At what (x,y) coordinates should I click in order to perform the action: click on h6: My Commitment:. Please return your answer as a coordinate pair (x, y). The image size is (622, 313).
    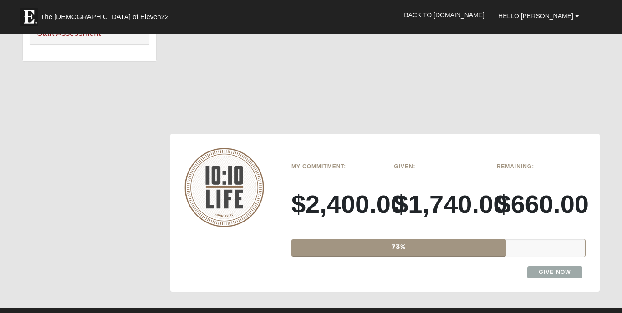
    Looking at the image, I should click on (336, 167).